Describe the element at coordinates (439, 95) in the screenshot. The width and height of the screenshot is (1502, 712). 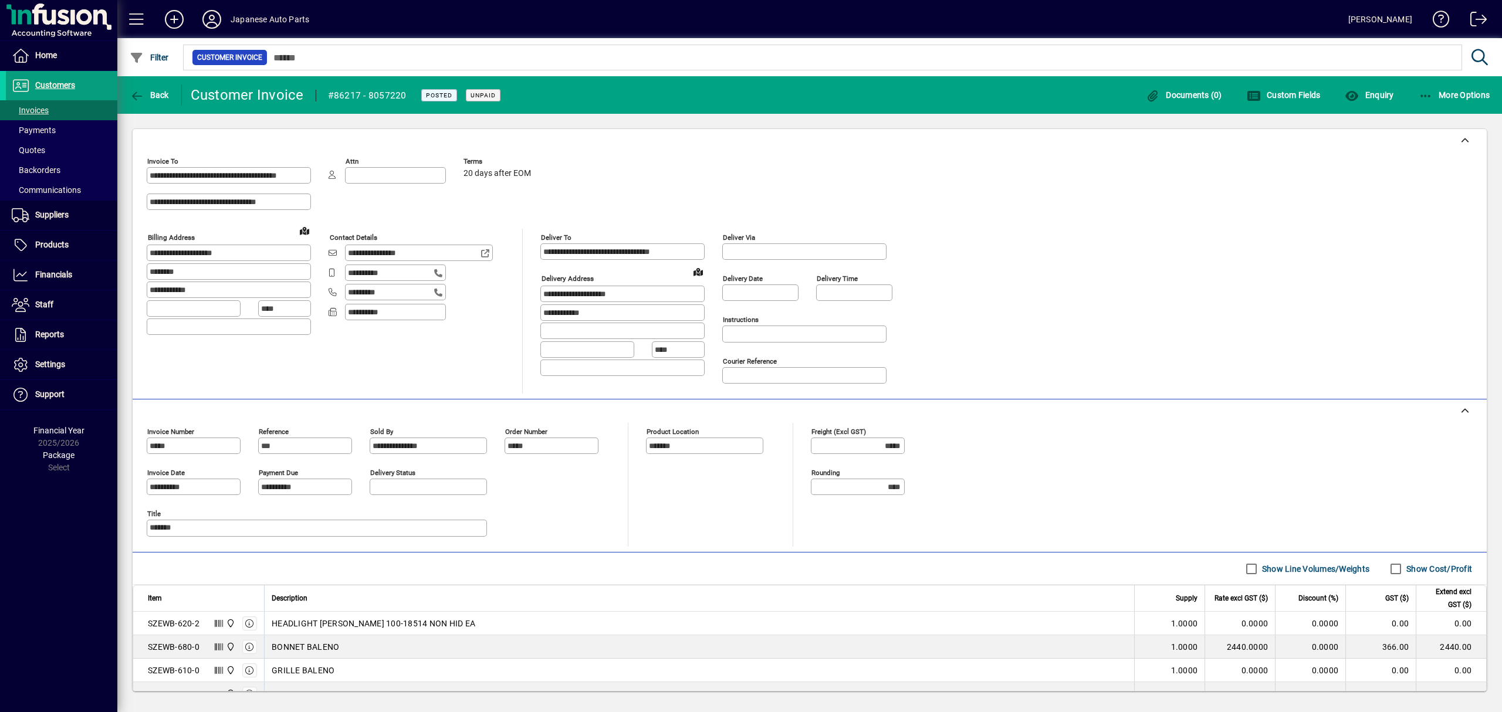
I see `span: Posted` at that location.